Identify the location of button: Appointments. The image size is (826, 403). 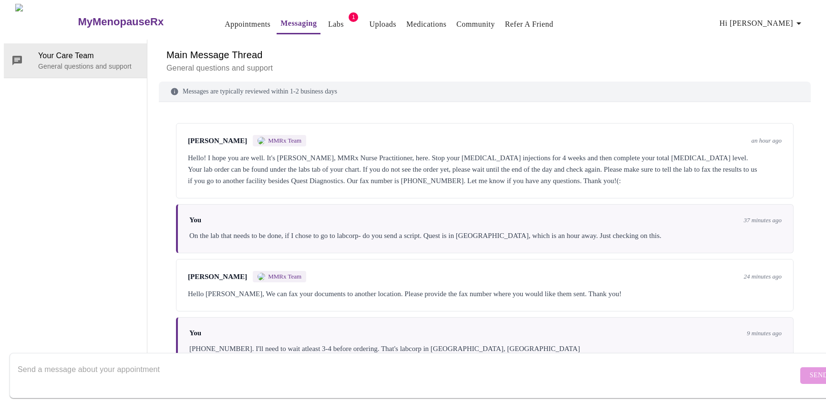
(247, 24).